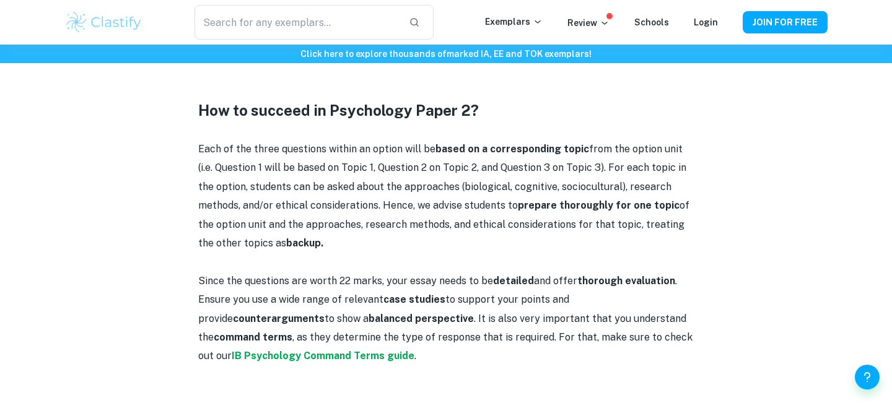 Image resolution: width=892 pixels, height=408 pixels. I want to click on strong: IB Psychology Command Terms guide, so click(323, 355).